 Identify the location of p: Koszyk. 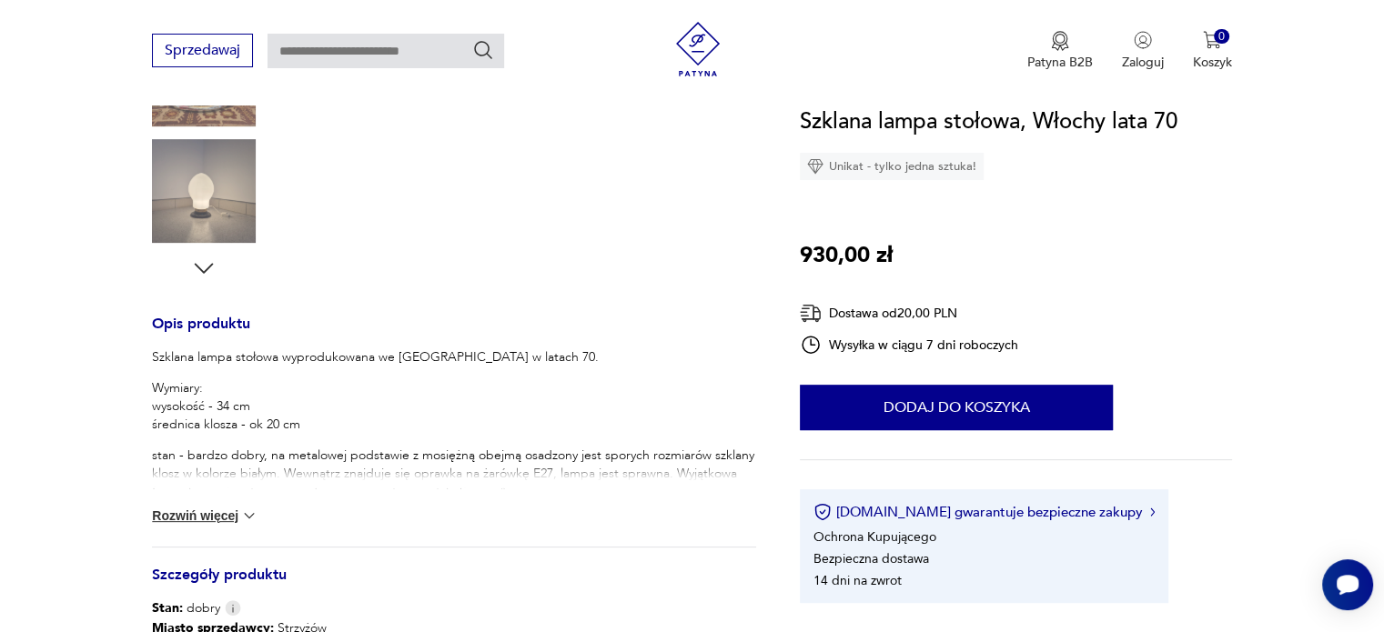
(1212, 62).